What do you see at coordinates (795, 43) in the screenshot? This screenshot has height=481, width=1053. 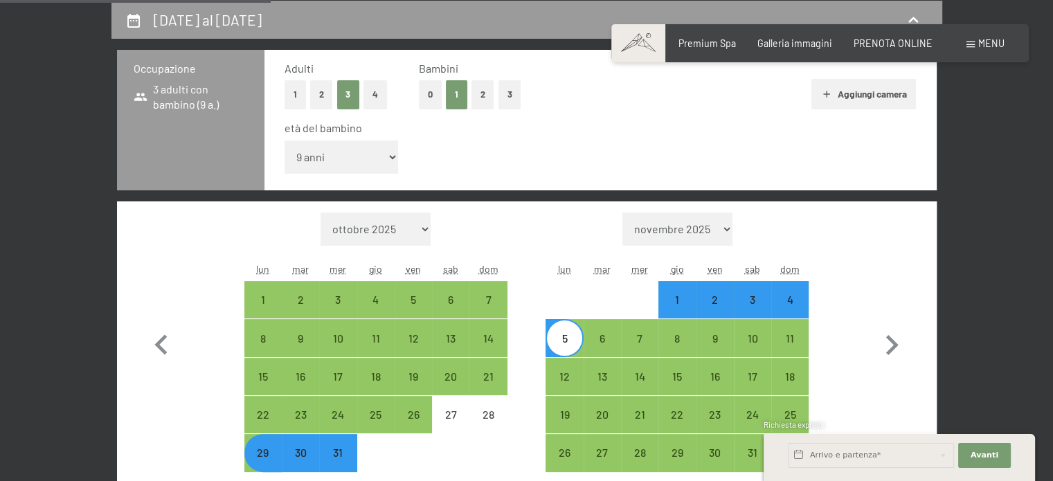 I see `span: Galleria immagini` at bounding box center [795, 43].